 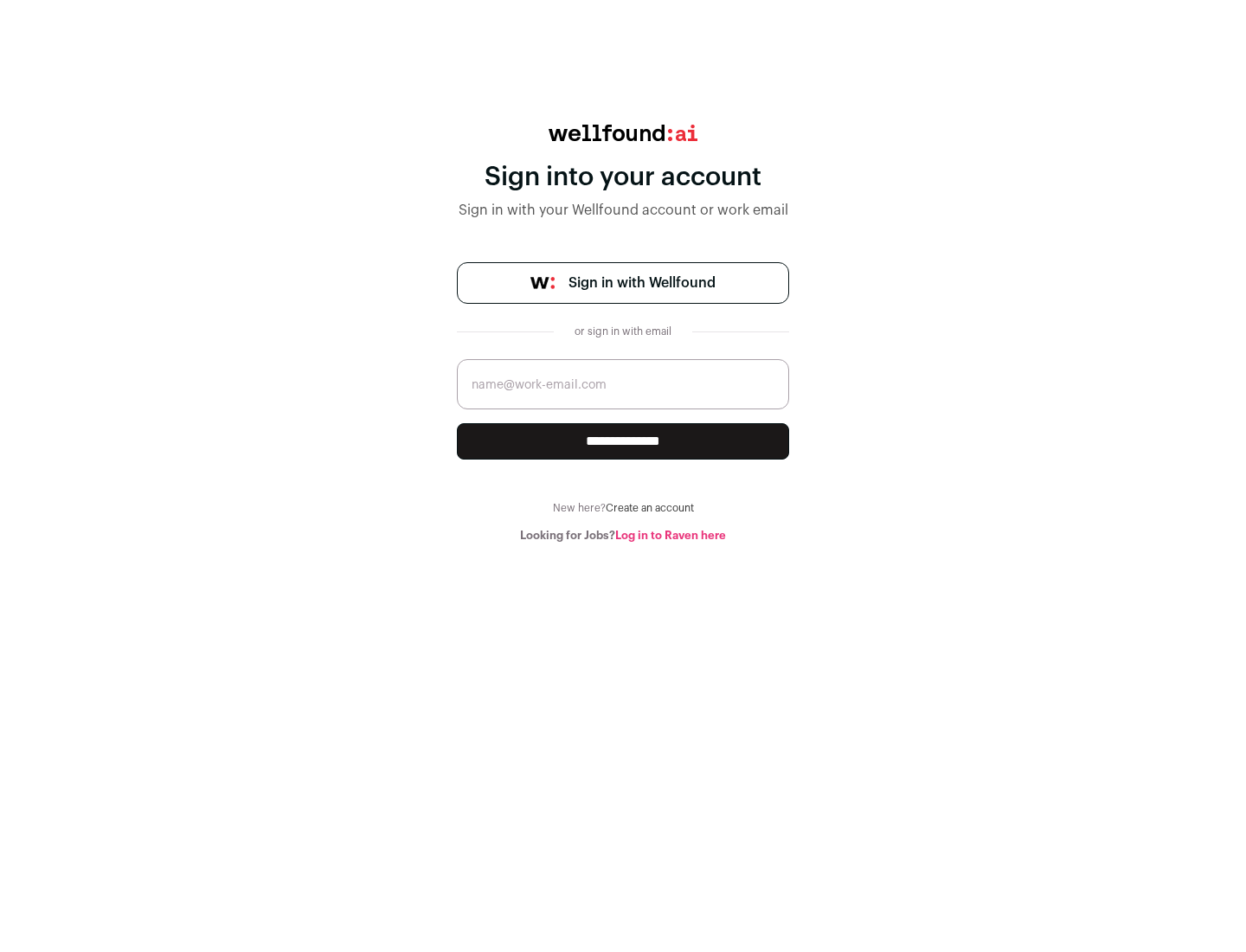 What do you see at coordinates (623, 536) in the screenshot?
I see `div: Looking for Jobs?` at bounding box center [623, 536].